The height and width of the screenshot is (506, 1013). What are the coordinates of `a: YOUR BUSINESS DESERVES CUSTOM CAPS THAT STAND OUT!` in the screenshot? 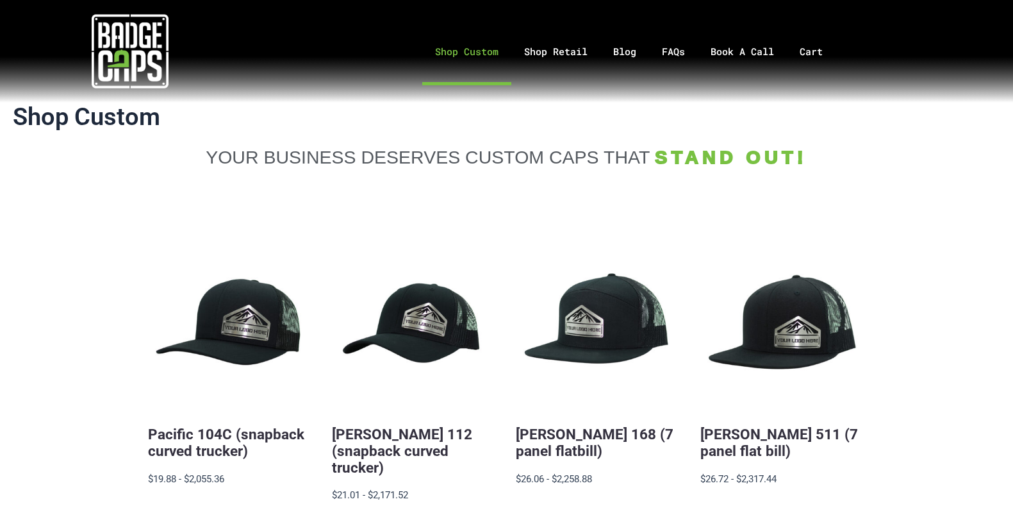 It's located at (507, 157).